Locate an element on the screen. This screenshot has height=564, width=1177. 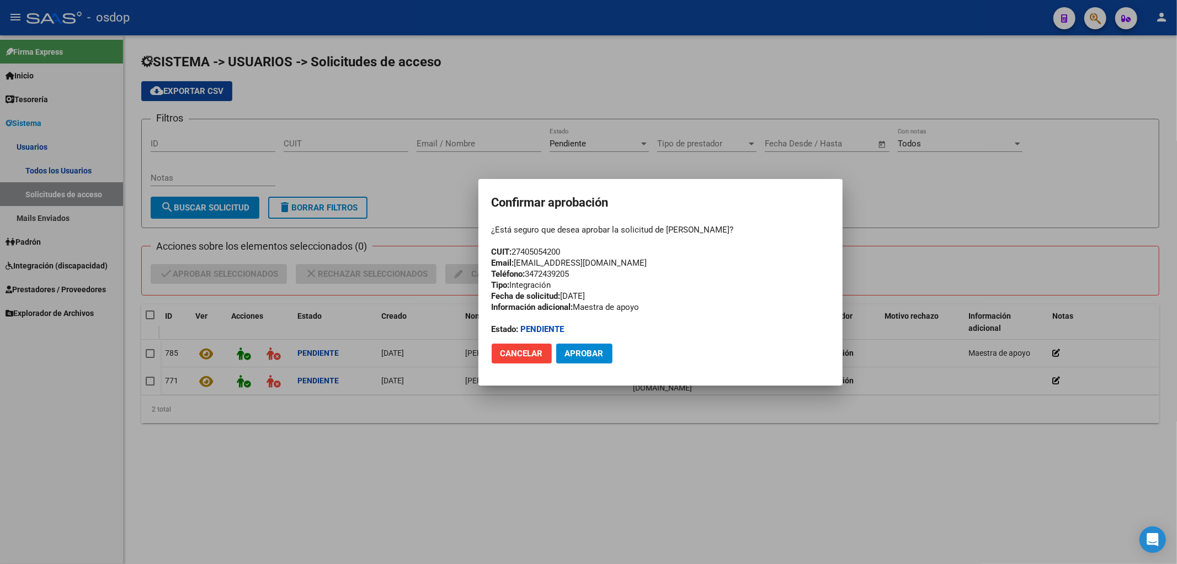
strong: Pendiente is located at coordinates (543, 329).